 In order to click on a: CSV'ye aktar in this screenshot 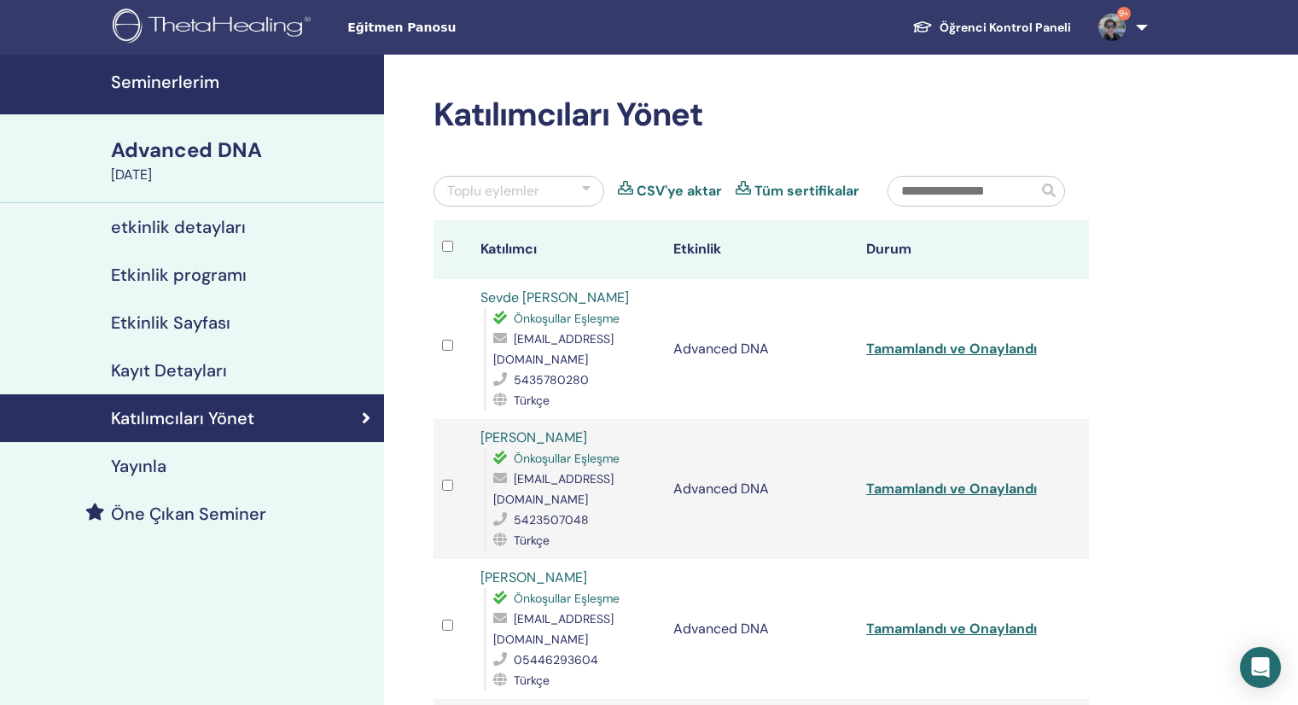, I will do `click(679, 191)`.